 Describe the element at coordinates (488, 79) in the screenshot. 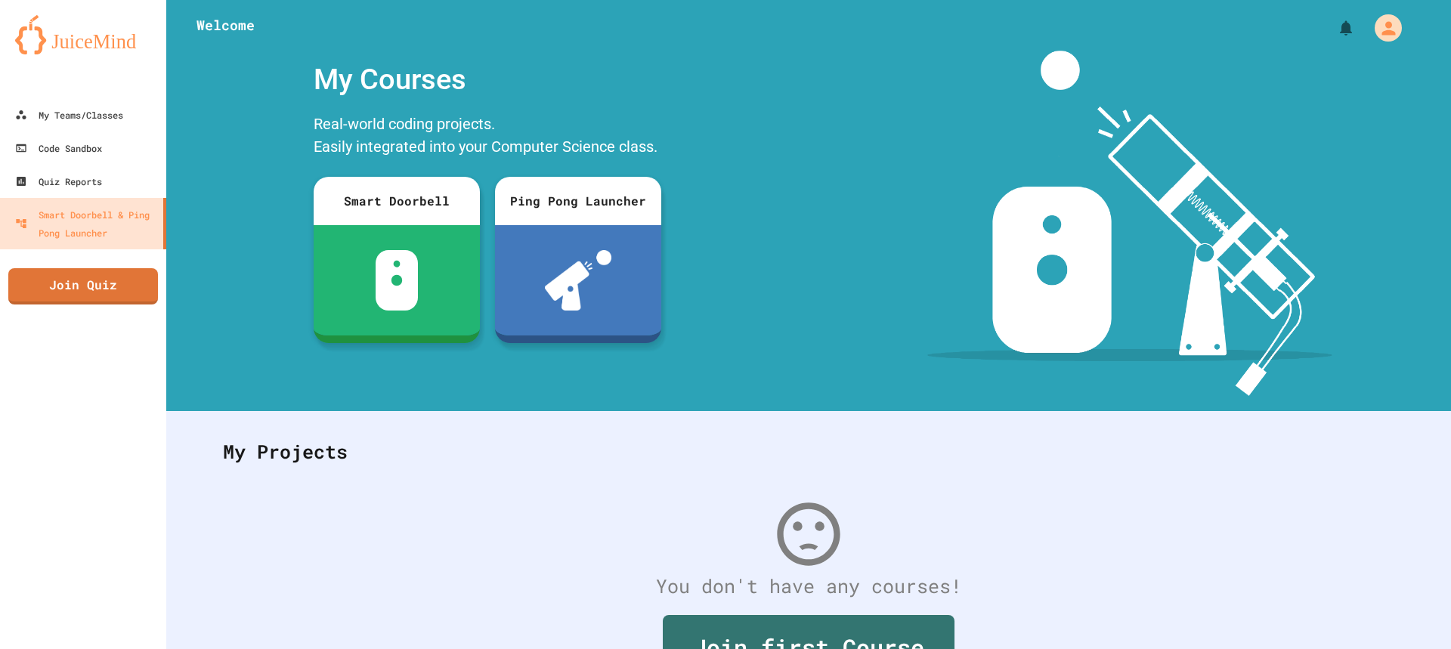

I see `div: My Courses` at that location.